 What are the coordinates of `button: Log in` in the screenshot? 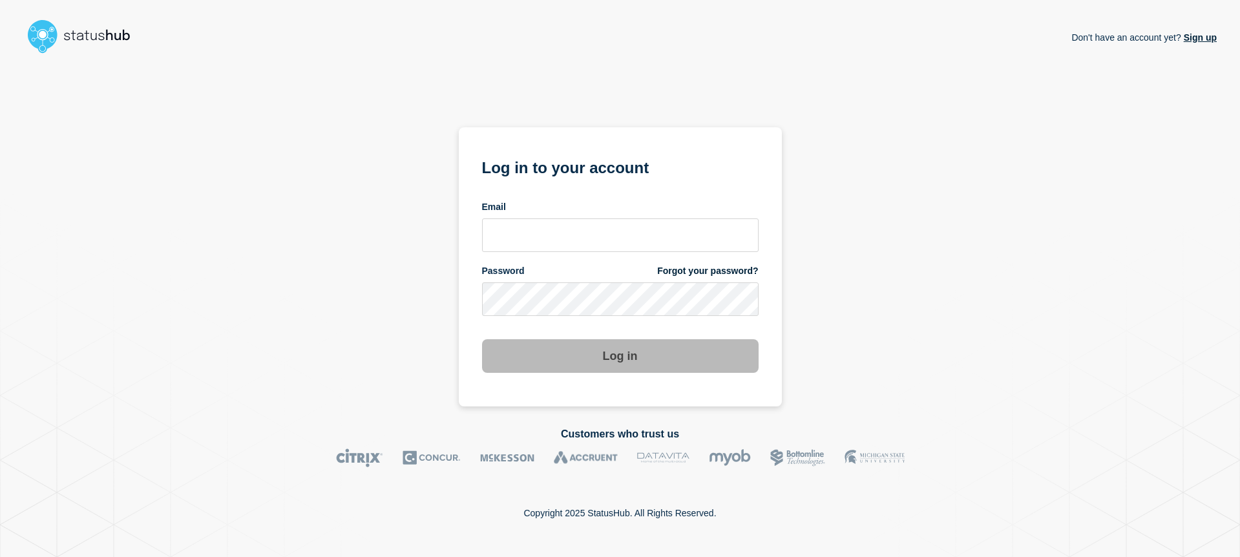 It's located at (620, 356).